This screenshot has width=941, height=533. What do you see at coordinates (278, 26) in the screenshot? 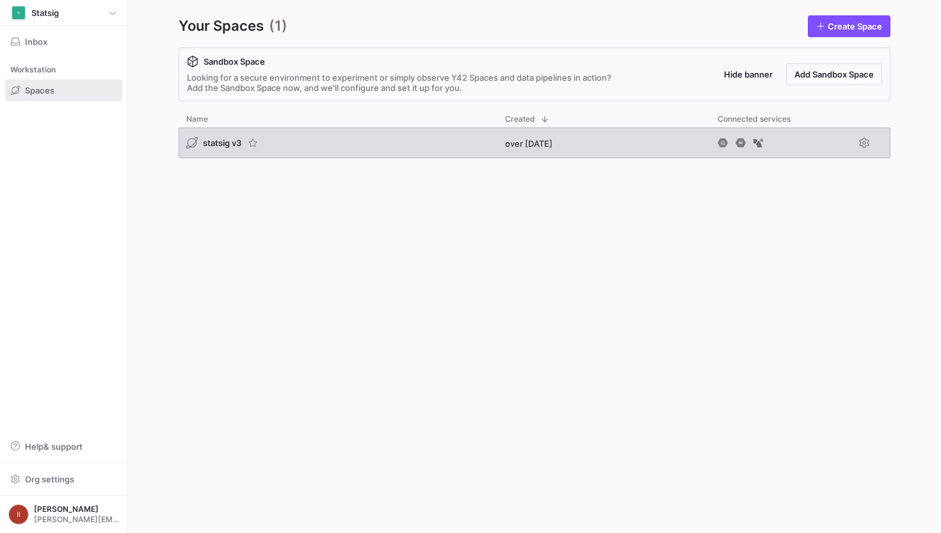
I see `span: (1)` at bounding box center [278, 26].